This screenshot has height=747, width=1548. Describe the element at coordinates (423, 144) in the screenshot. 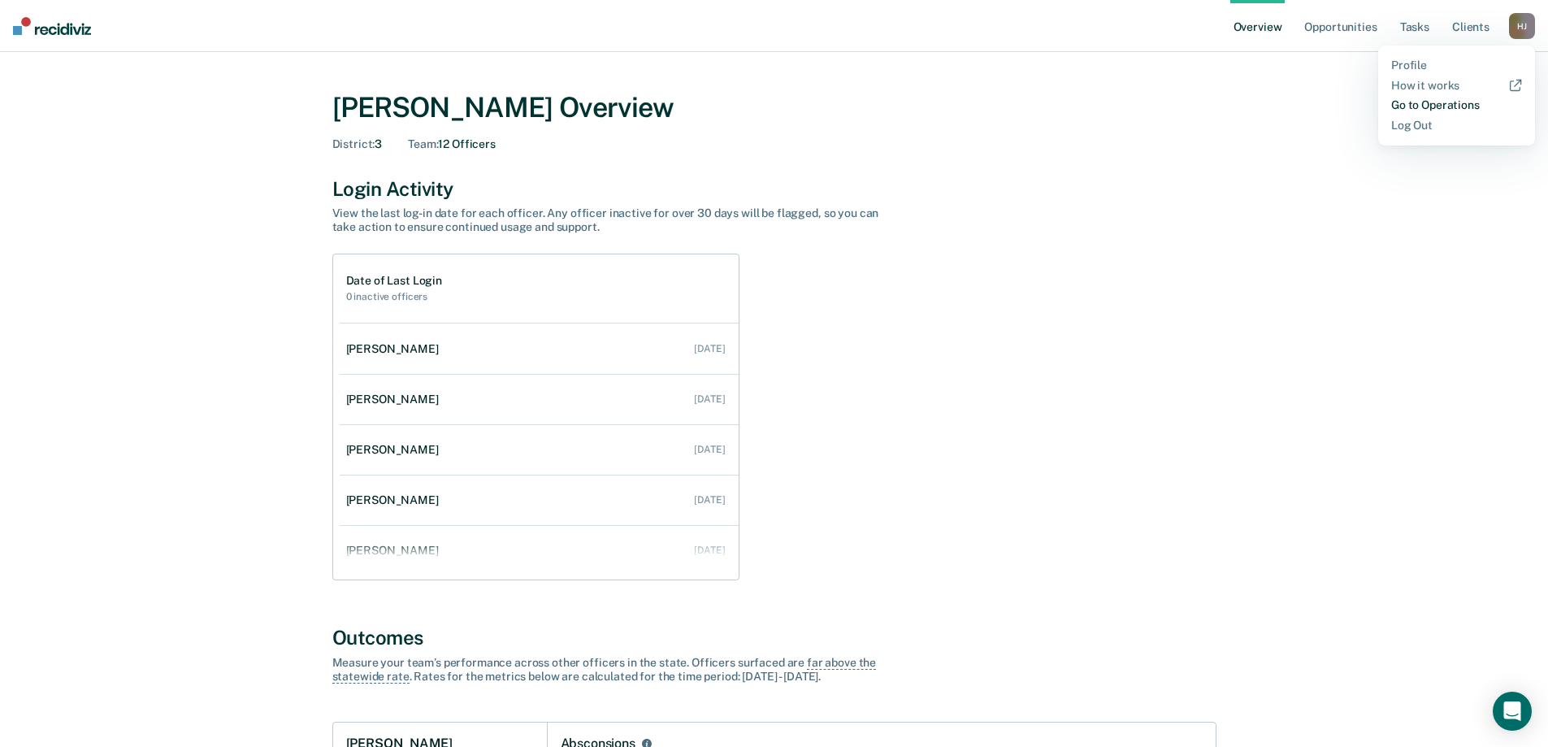

I see `span: Team :` at that location.